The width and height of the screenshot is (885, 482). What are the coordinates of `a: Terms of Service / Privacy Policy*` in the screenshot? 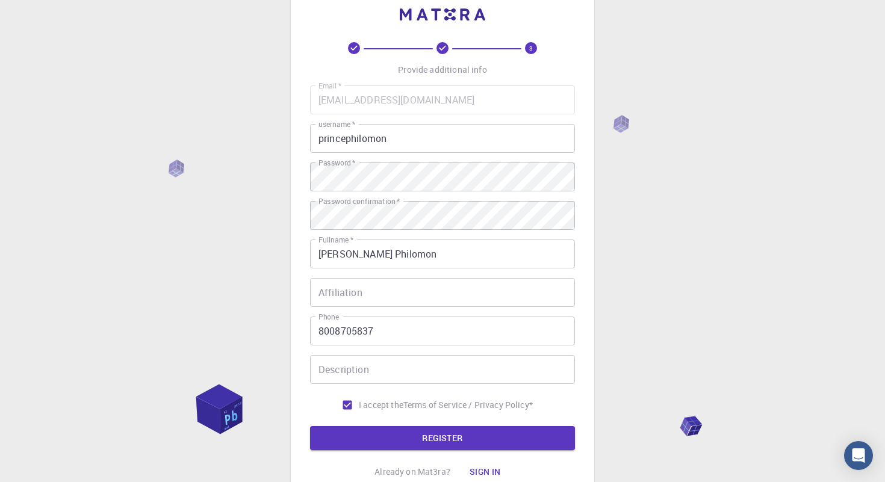 It's located at (468, 405).